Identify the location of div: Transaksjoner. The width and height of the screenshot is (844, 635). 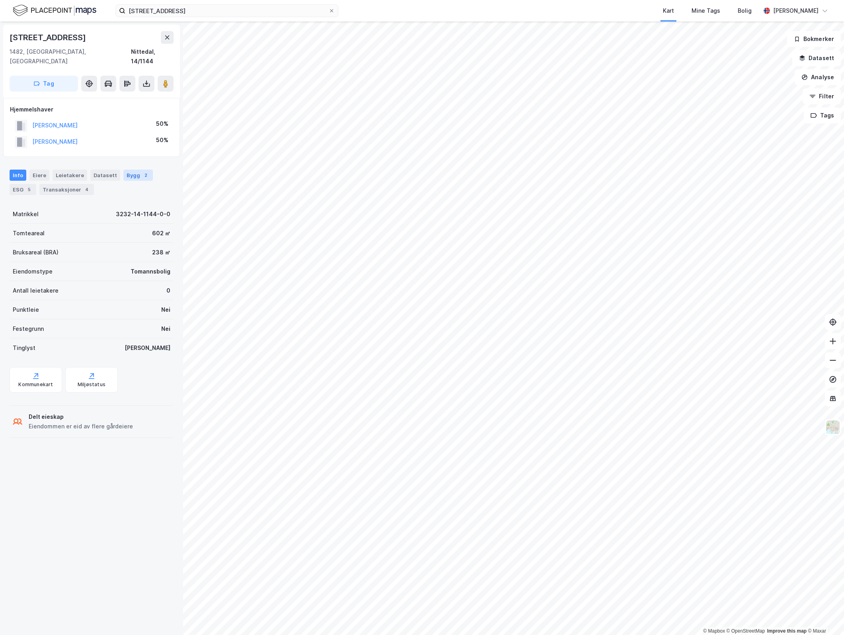
(66, 189).